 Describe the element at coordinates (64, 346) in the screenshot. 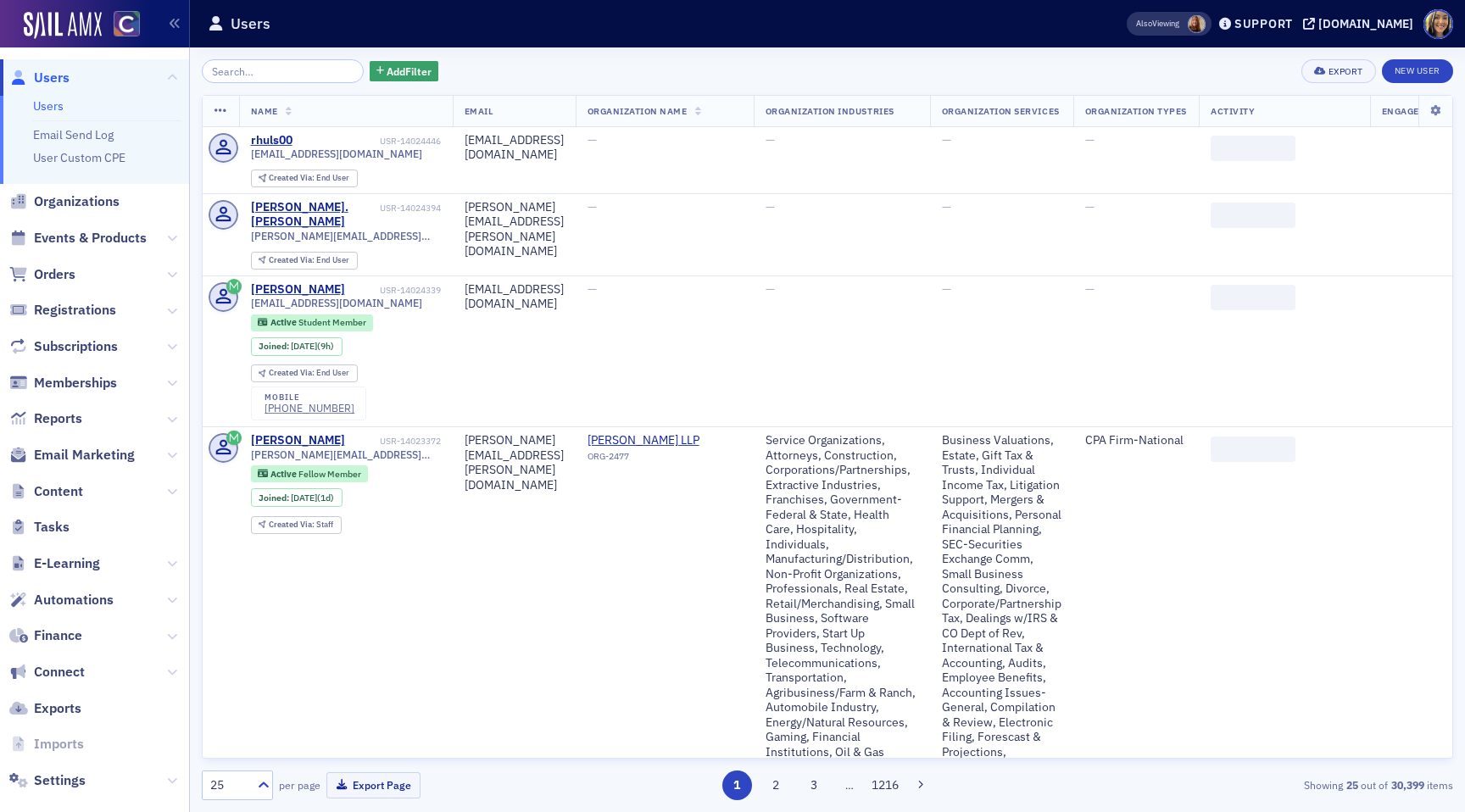

I see `a: Subscriptions` at that location.